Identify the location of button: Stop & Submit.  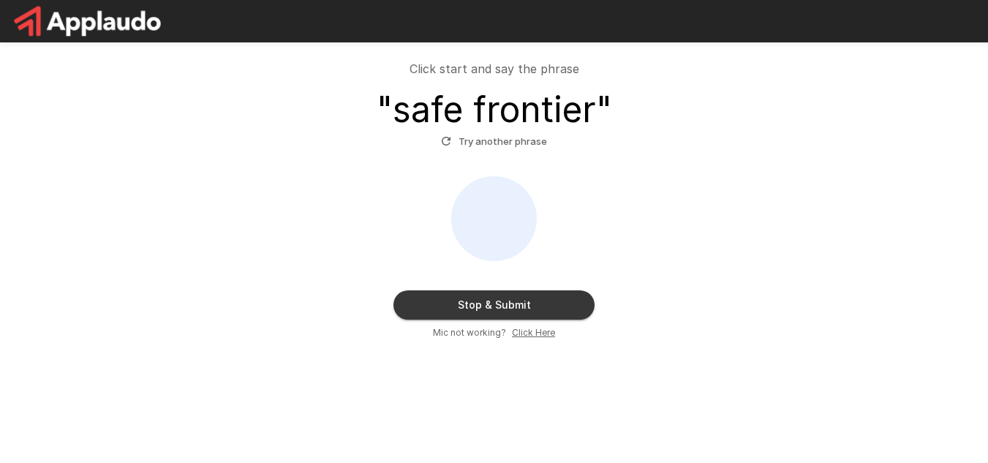
(494, 305).